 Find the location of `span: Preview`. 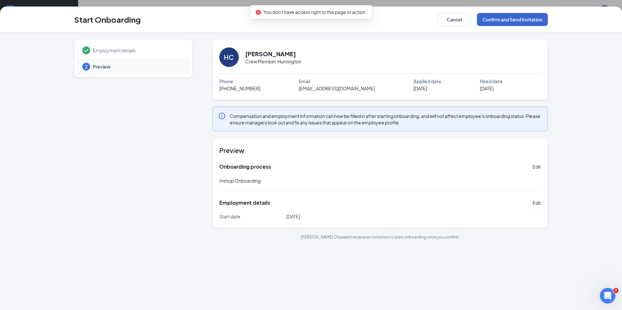

span: Preview is located at coordinates (138, 67).